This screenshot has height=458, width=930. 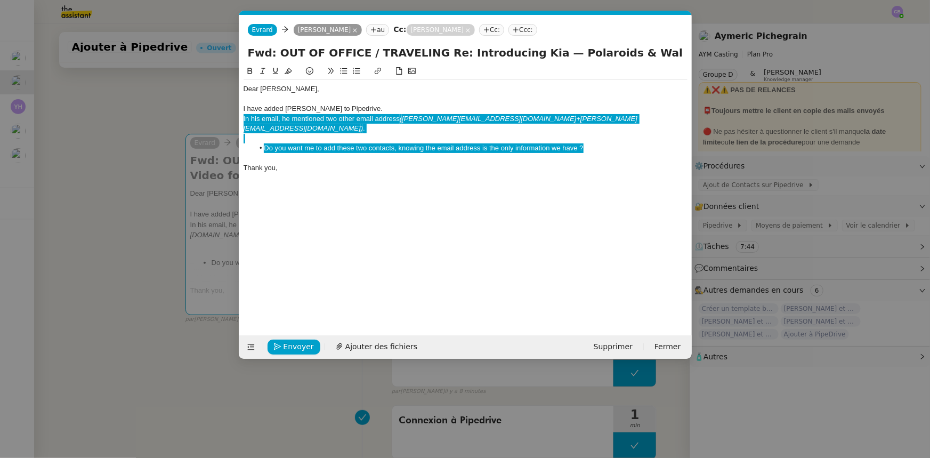 I want to click on nz-tag: Ccc:, so click(x=523, y=30).